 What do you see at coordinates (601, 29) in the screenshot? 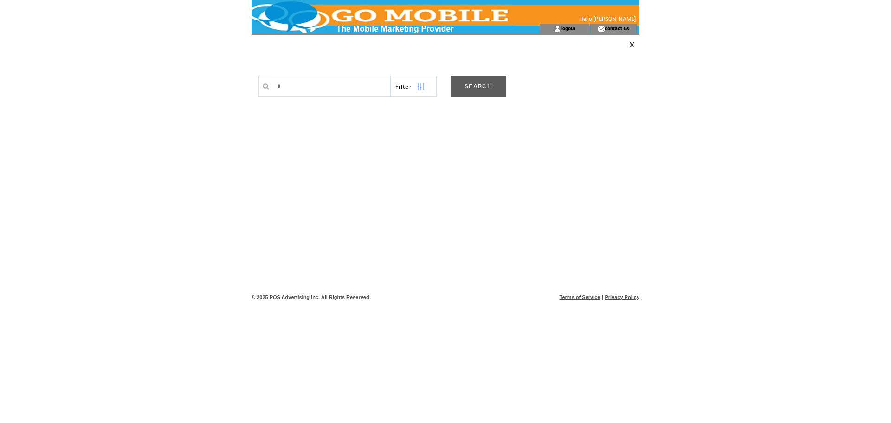
I see `img: contact_us_icon.gif` at bounding box center [601, 29].